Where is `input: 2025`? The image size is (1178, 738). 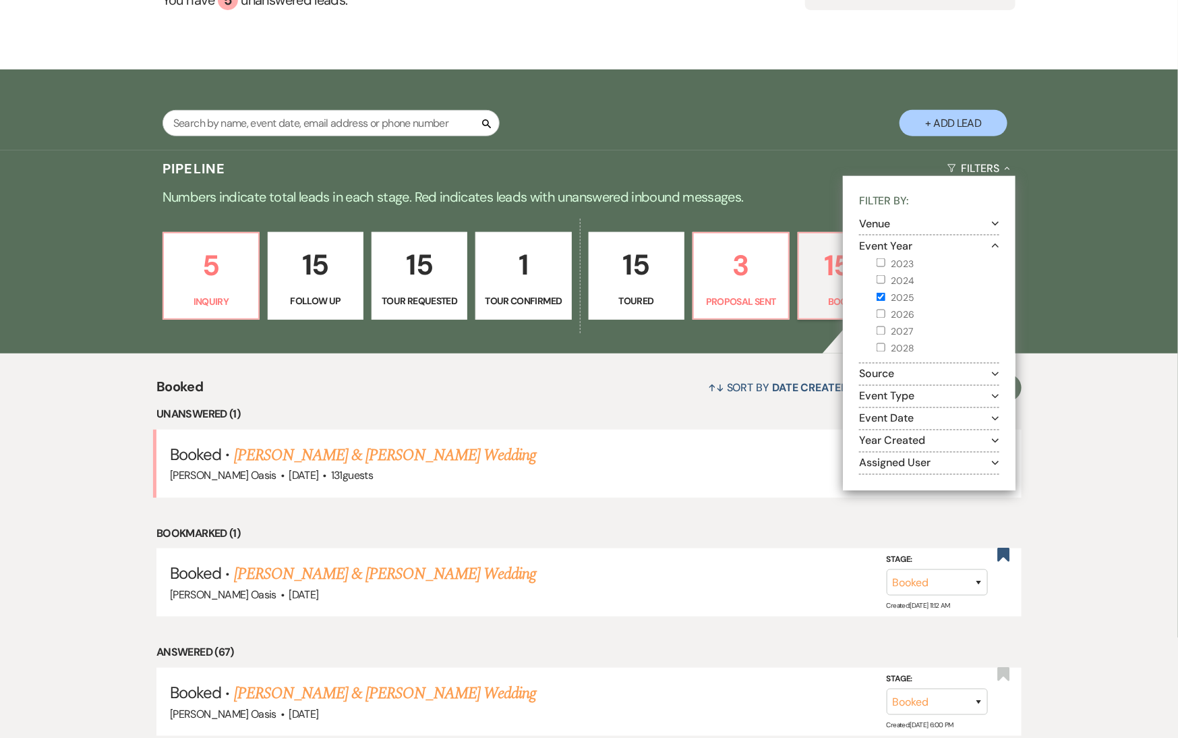
input: 2025 is located at coordinates (881, 296).